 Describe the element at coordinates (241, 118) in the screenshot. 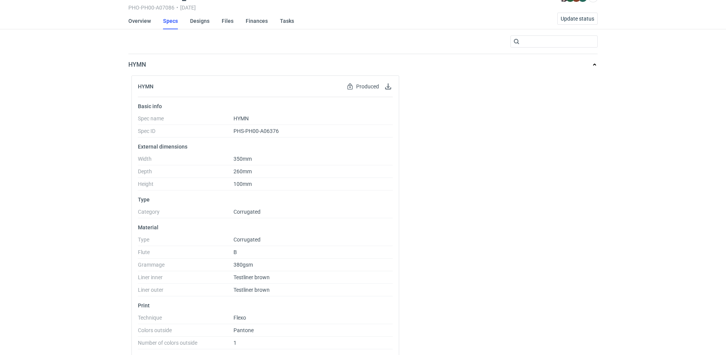

I see `span: HYMN` at that location.